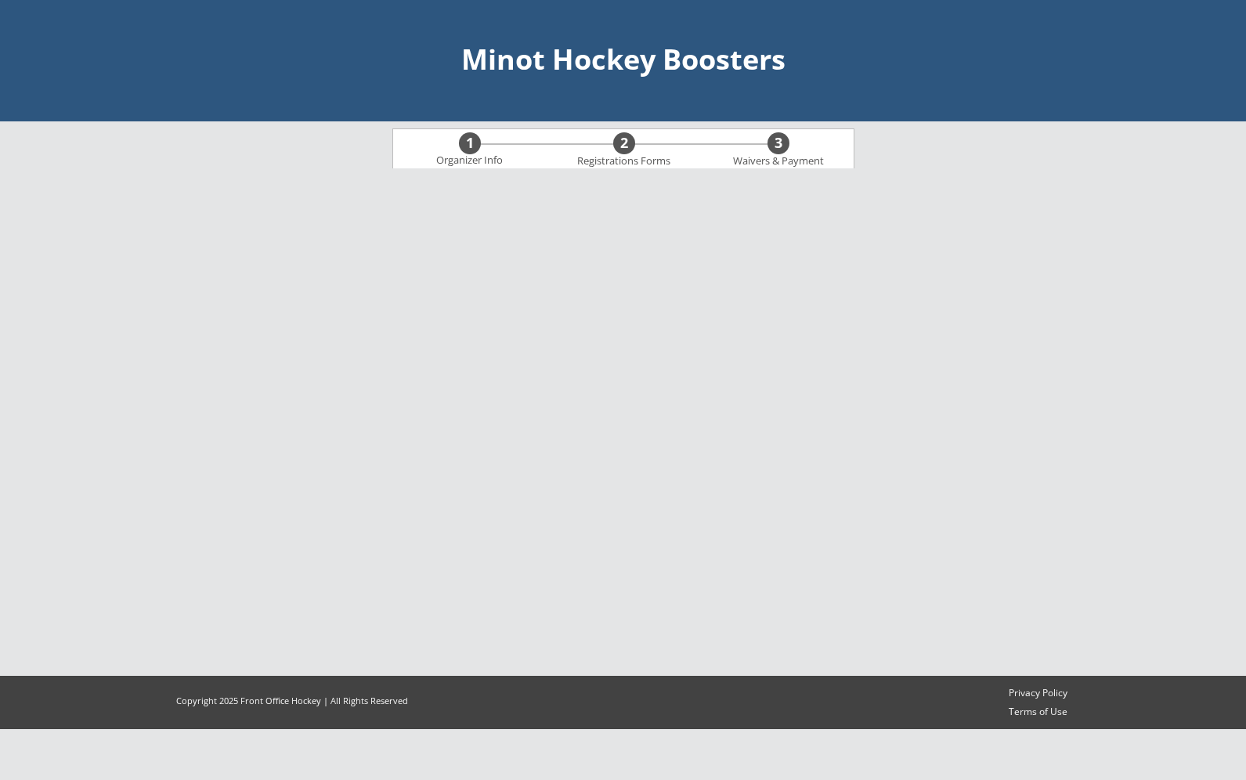 Image resolution: width=1246 pixels, height=780 pixels. Describe the element at coordinates (1038, 712) in the screenshot. I see `div: Terms of Use` at that location.